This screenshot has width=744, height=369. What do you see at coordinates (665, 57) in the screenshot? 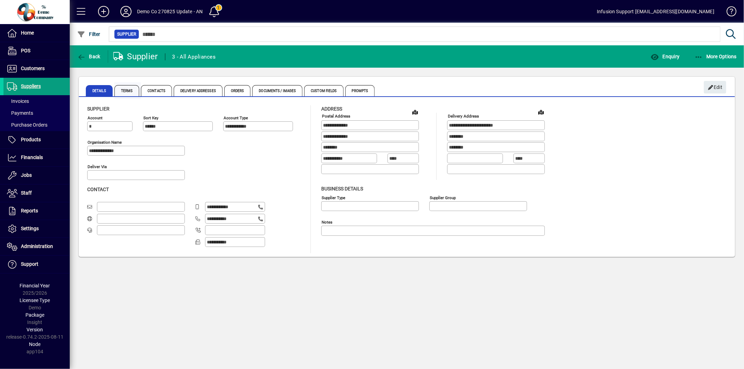
I see `span: Enquiry` at bounding box center [665, 57].